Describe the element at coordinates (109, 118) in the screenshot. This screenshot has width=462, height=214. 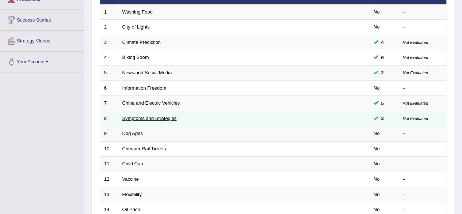
I see `td: 8` at that location.